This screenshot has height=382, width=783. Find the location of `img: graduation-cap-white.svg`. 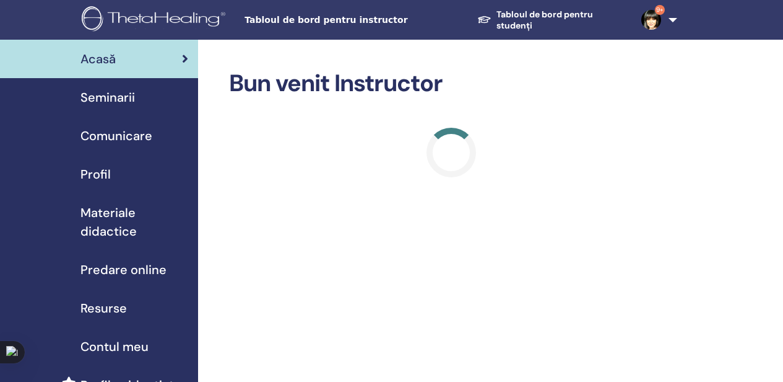

img: graduation-cap-white.svg is located at coordinates (484, 20).